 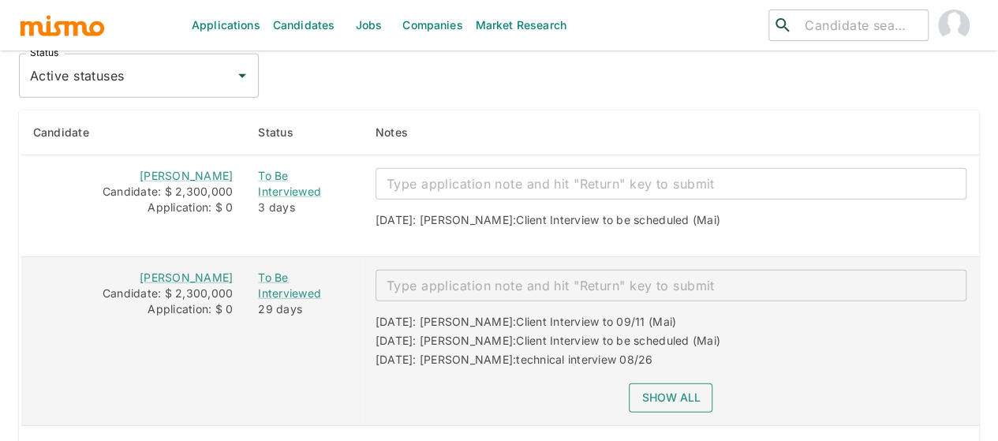 I want to click on input: Candidate search, so click(x=860, y=25).